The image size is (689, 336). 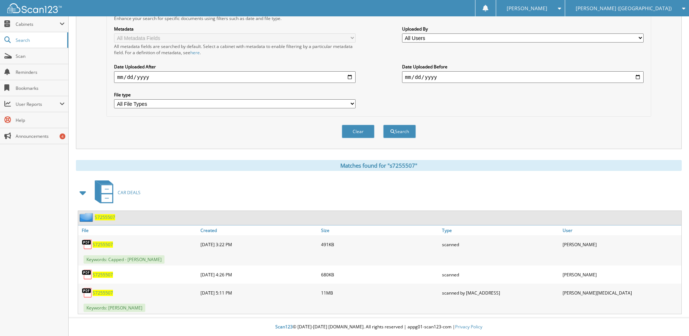 I want to click on div: Enhance your search for specific documents using filters such as date and file type., so click(x=379, y=18).